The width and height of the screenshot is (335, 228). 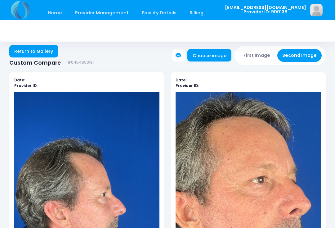 What do you see at coordinates (222, 13) in the screenshot?
I see `a: Staff` at bounding box center [222, 13].